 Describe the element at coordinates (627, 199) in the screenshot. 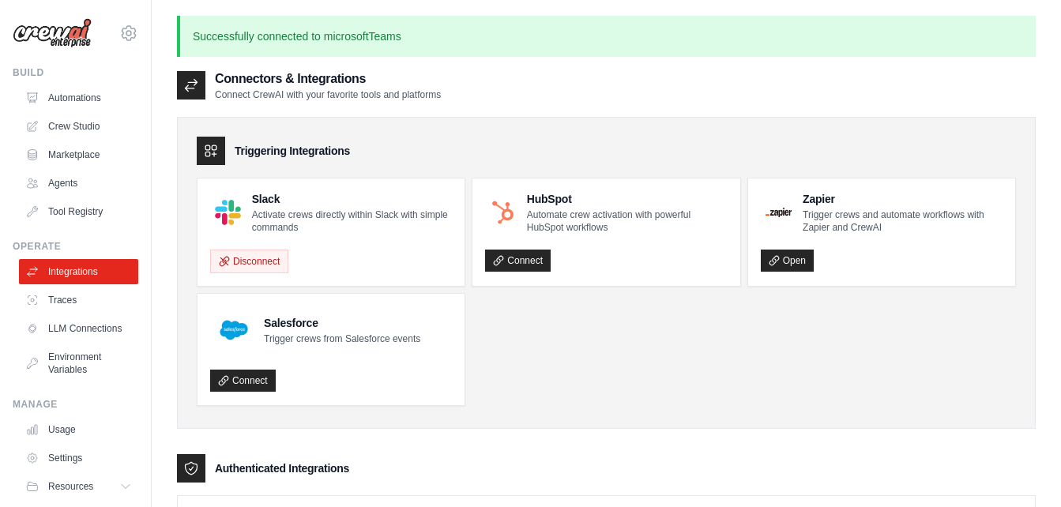

I see `h4: HubSpot` at that location.